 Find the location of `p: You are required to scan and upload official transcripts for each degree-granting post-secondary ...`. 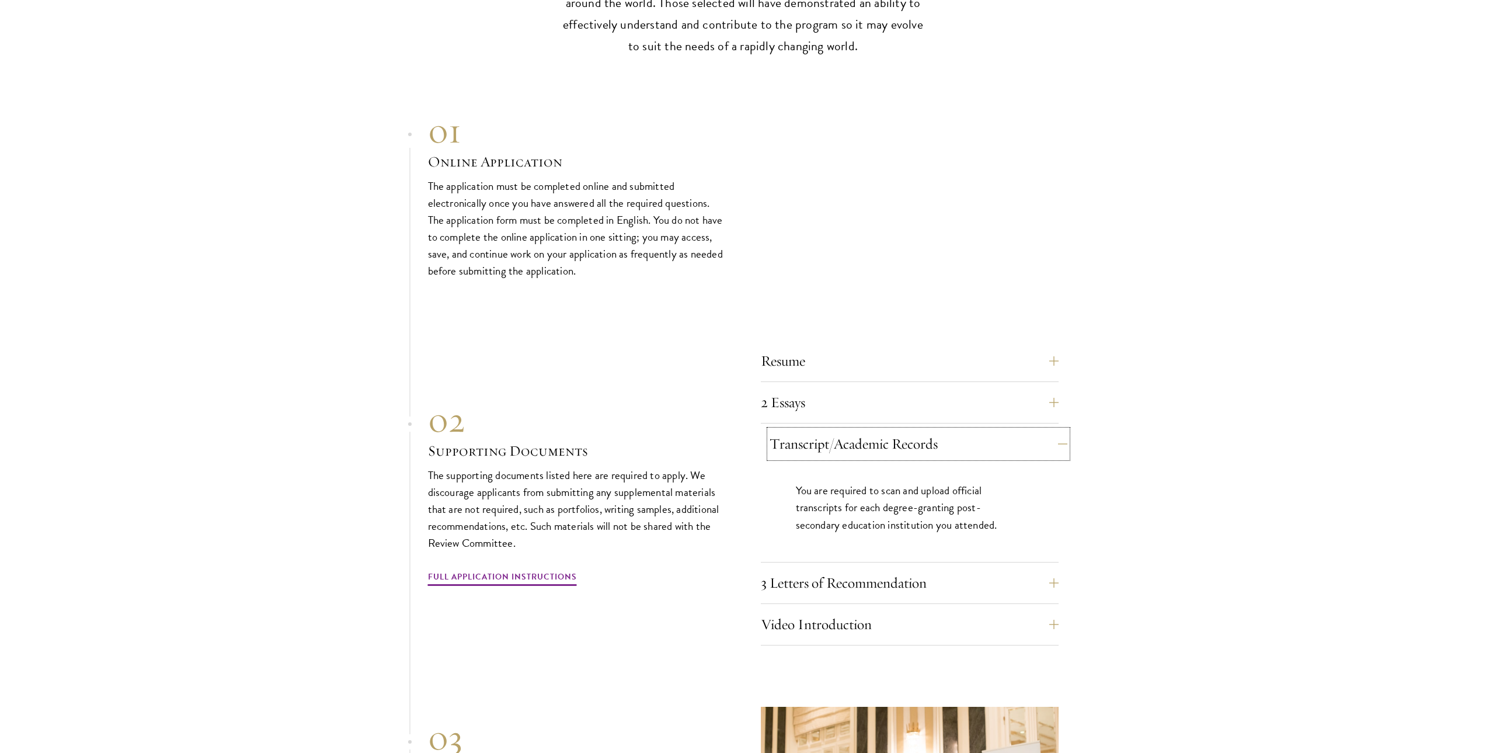

p: You are required to scan and upload official transcripts for each degree-granting post-secondary ... is located at coordinates (910, 507).